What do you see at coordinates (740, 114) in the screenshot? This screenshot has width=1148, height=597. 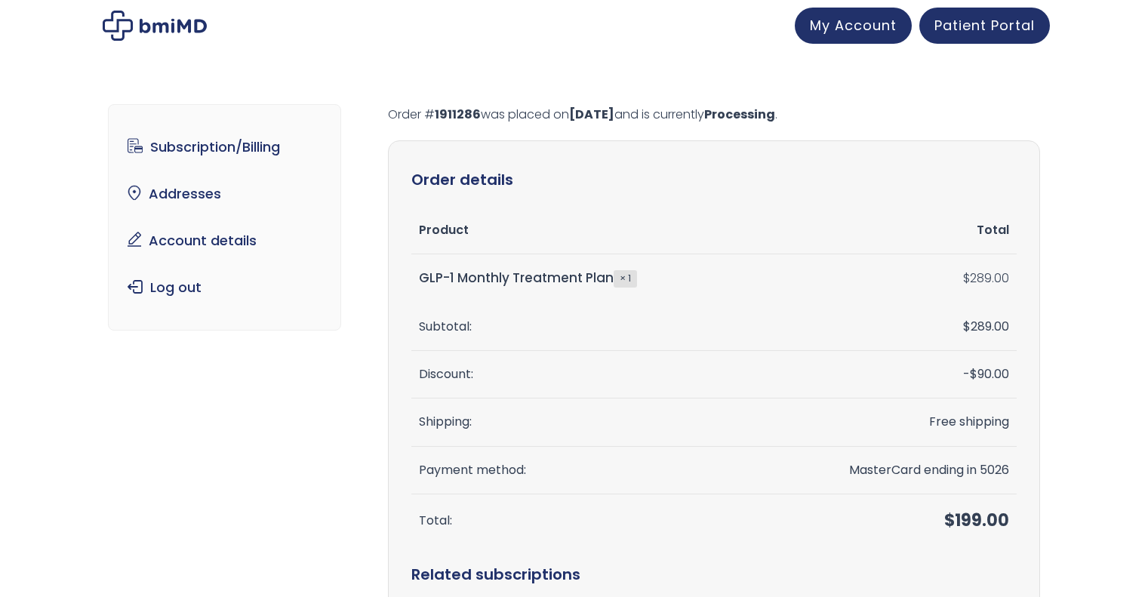 I see `mark: Processing` at bounding box center [740, 114].